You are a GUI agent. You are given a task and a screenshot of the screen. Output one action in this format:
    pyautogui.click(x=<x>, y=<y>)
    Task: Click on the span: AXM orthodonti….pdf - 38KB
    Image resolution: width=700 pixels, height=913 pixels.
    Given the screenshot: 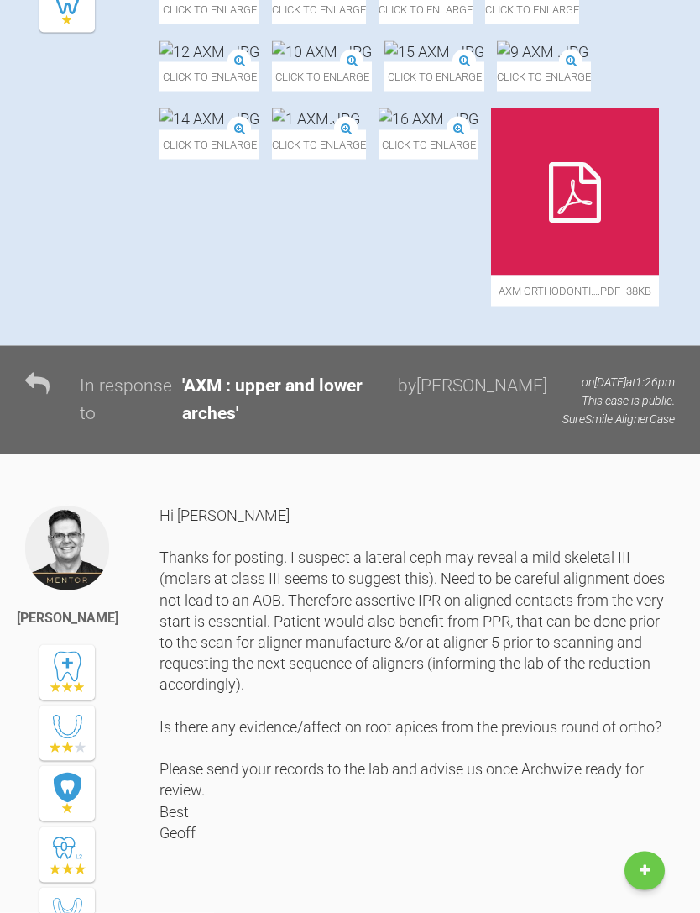 What is the action you would take?
    pyautogui.click(x=575, y=291)
    